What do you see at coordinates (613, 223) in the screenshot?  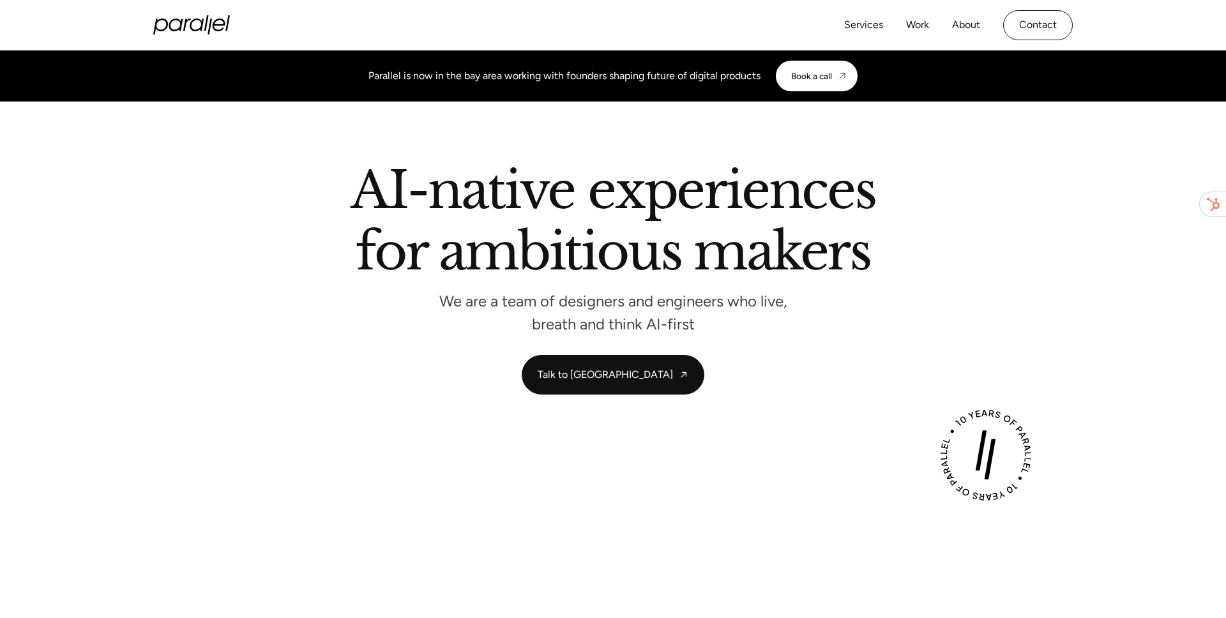 I see `h2: AI-native experiences for ambitious makers` at bounding box center [613, 223].